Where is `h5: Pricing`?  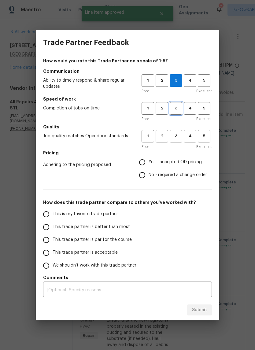 h5: Pricing is located at coordinates (128, 153).